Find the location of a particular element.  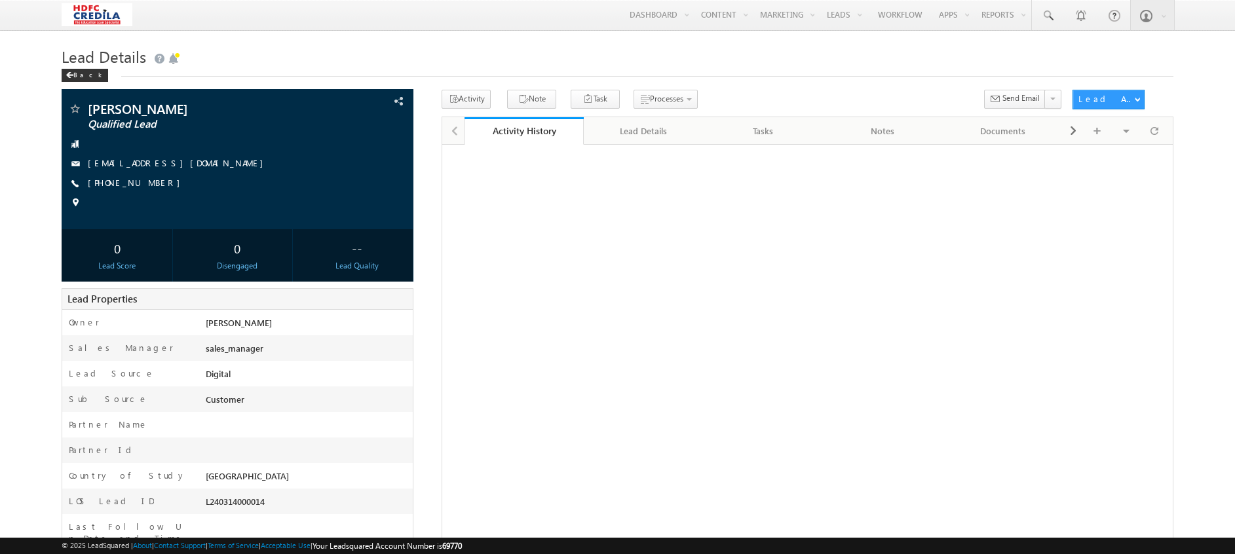

div: Tasks is located at coordinates (763, 131).